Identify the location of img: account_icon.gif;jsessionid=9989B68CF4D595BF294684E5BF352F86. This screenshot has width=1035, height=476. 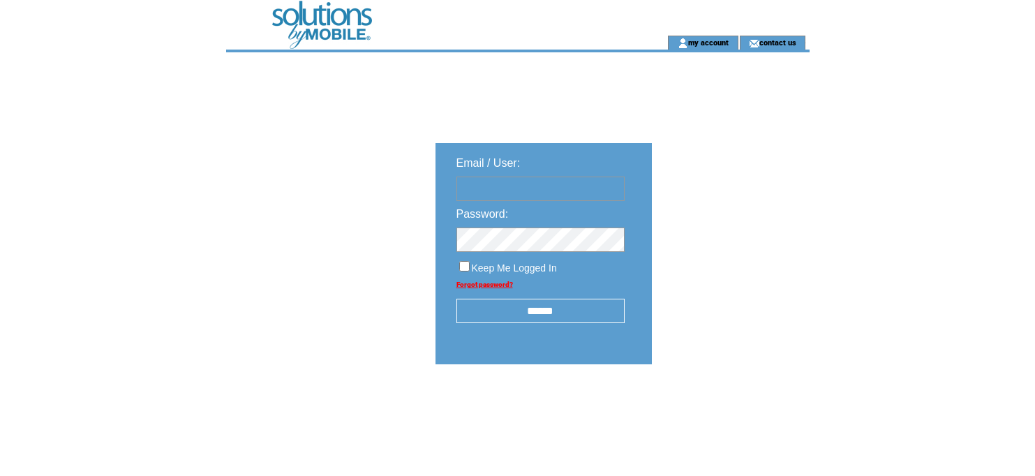
(682, 43).